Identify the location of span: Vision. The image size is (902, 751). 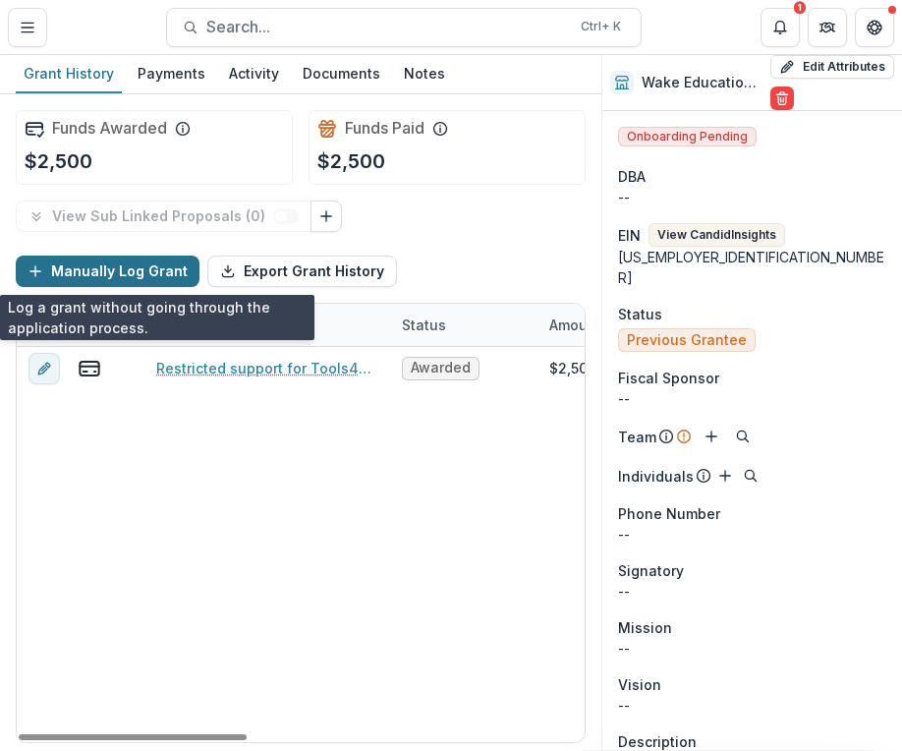
(640, 684).